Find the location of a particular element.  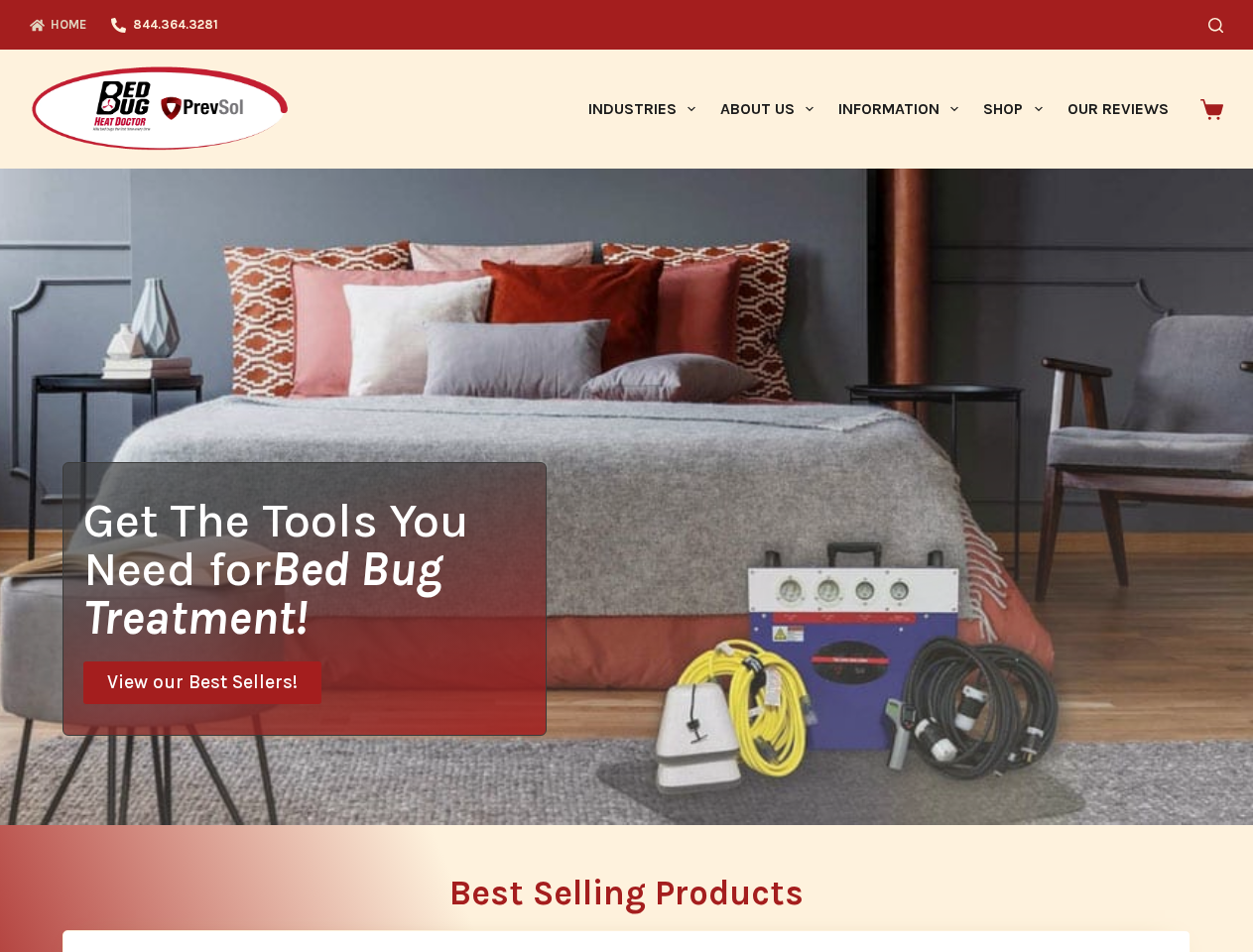

a: View our Best Sellers! is located at coordinates (203, 683).